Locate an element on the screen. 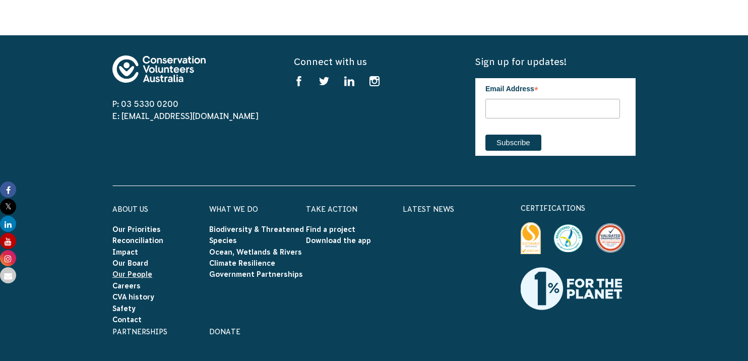 This screenshot has height=361, width=748. a: Our Board is located at coordinates (130, 263).